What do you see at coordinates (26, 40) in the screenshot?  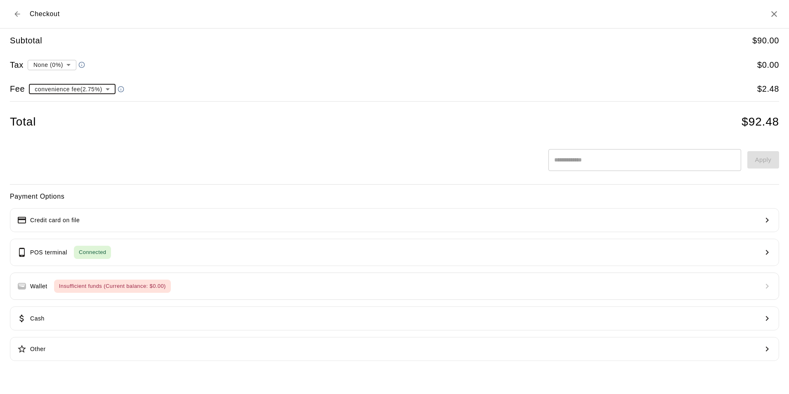 I see `h5: Subtotal` at bounding box center [26, 40].